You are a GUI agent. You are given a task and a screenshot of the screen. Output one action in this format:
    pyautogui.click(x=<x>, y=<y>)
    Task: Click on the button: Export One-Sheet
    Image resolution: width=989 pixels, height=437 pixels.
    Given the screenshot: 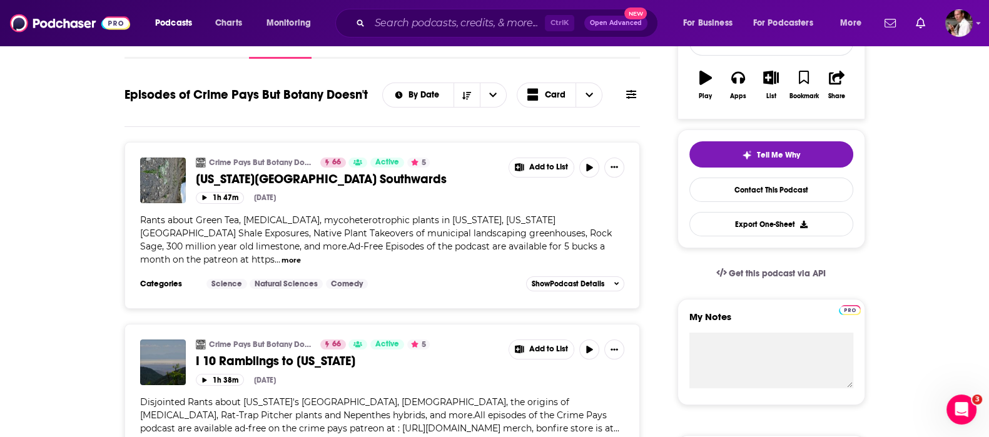 What is the action you would take?
    pyautogui.click(x=771, y=224)
    